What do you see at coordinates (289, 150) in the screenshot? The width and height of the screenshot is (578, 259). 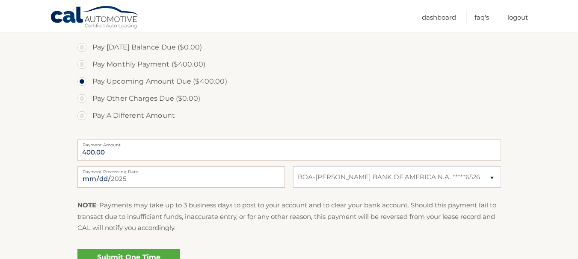 I see `input: Payment Amount` at bounding box center [289, 150].